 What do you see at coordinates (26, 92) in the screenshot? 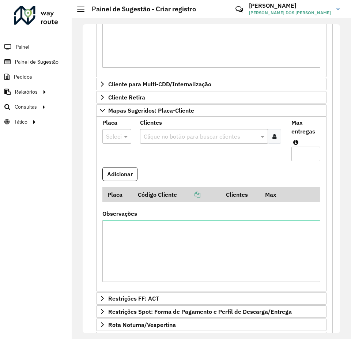
I see `span: Relatórios` at bounding box center [26, 92].